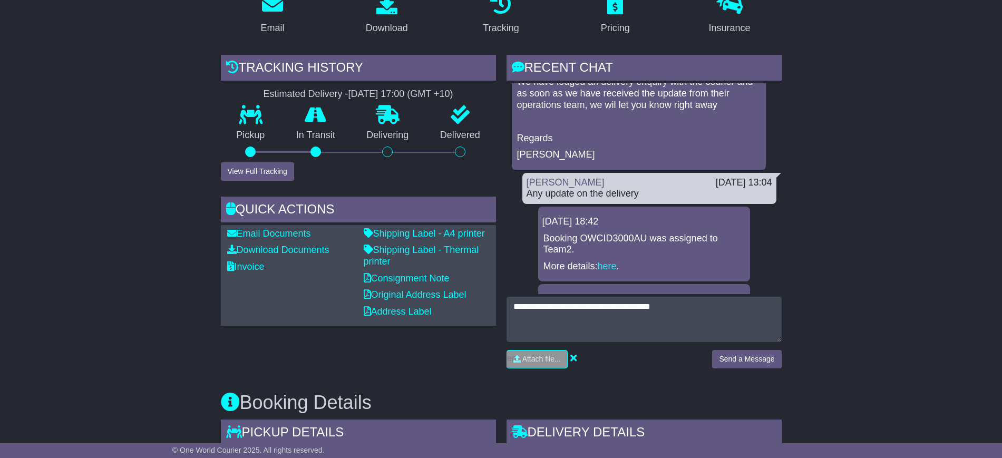 The height and width of the screenshot is (458, 1002). Describe the element at coordinates (639, 139) in the screenshot. I see `p: Regards` at that location.